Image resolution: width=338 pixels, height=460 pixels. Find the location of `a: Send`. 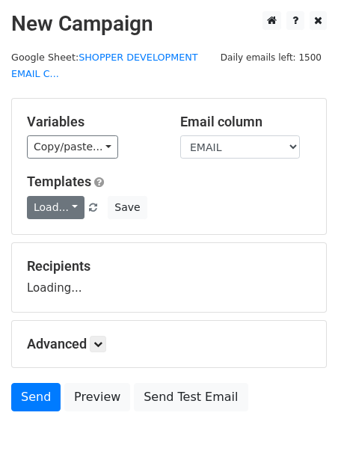

a: Send is located at coordinates (36, 397).